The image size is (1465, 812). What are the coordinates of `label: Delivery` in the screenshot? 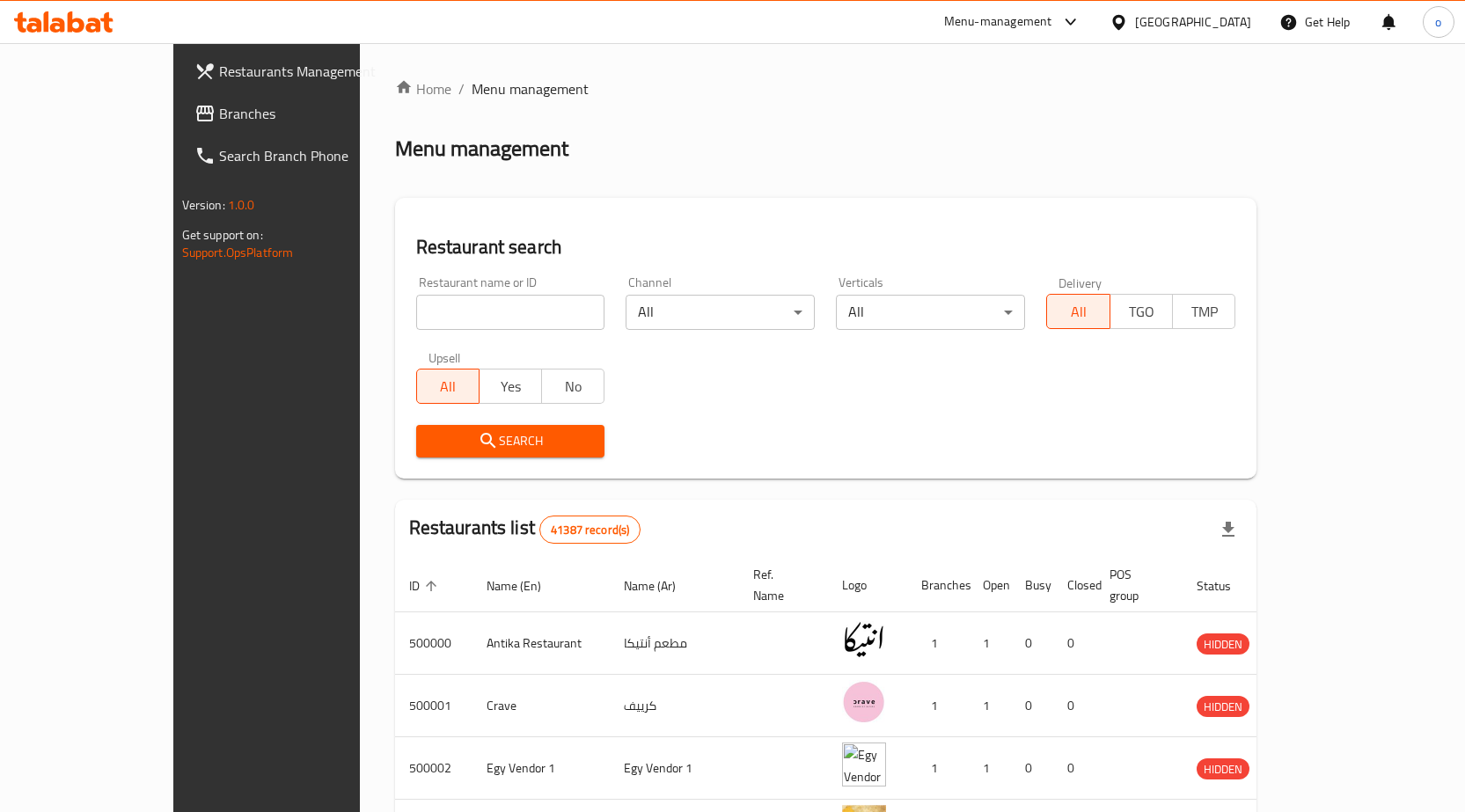 It's located at (1081, 282).